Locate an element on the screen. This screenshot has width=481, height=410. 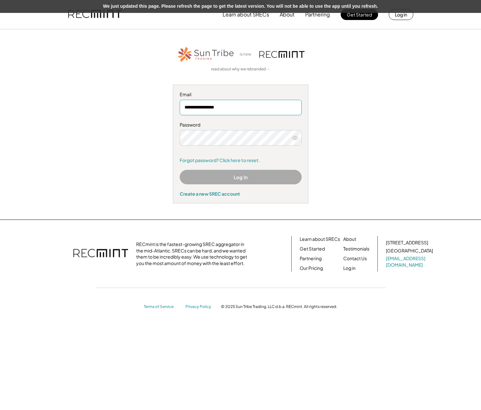
a: Log in is located at coordinates (349, 268).